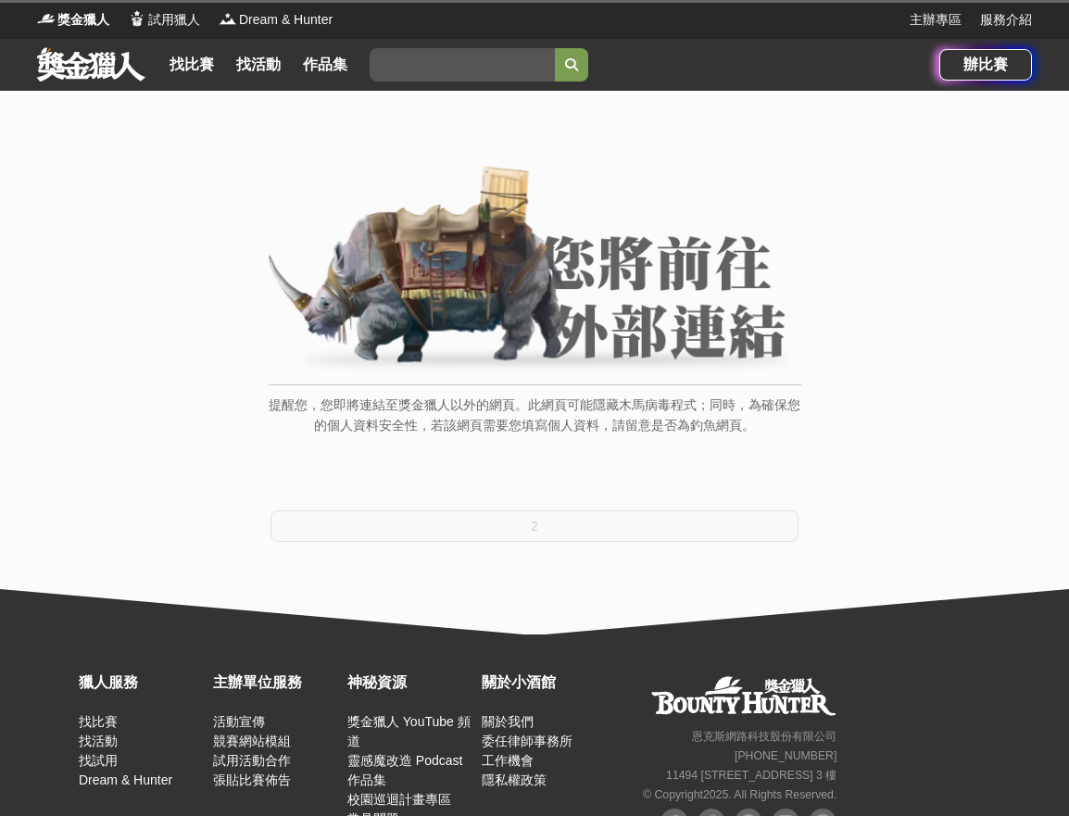 The width and height of the screenshot is (1069, 816). What do you see at coordinates (174, 19) in the screenshot?
I see `span: 試用獵人` at bounding box center [174, 19].